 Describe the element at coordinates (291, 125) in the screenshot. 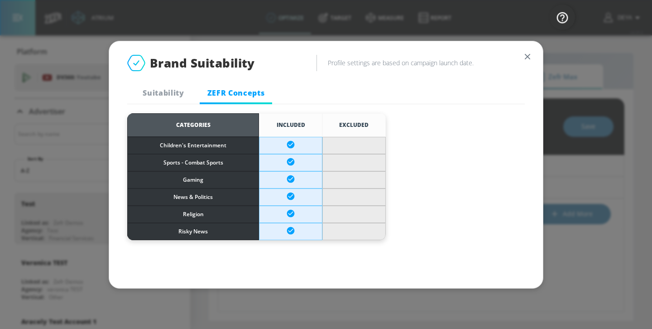

I see `span: INCLUDED` at that location.